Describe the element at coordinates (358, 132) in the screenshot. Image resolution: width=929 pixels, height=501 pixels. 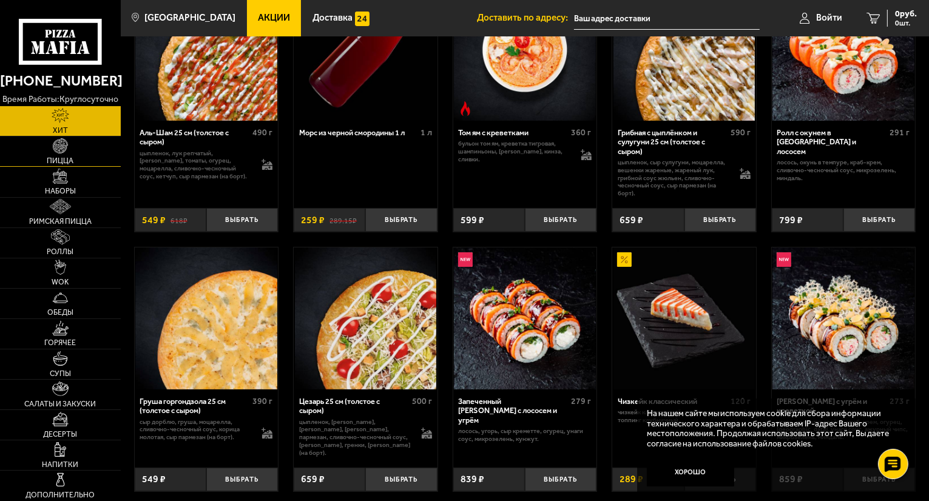
I see `div: Морс из черной смородины 1 л` at that location.